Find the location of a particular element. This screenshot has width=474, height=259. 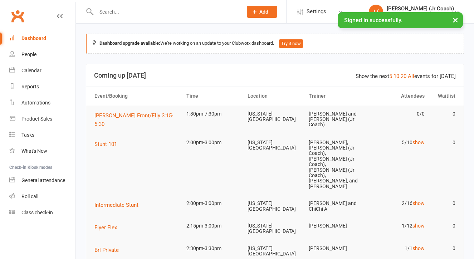

button: Intermediate Stunt is located at coordinates (119, 205).